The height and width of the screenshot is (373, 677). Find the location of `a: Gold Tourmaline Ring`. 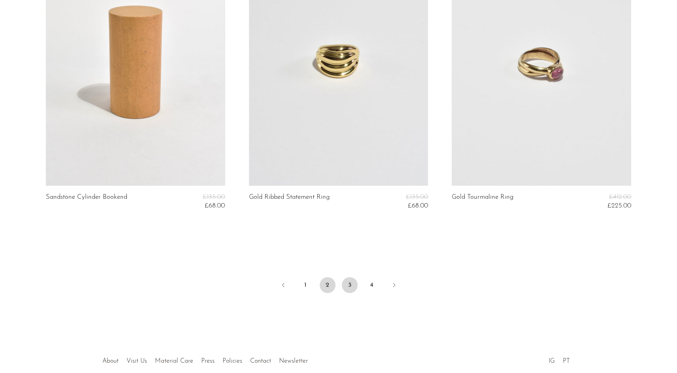

a: Gold Tourmaline Ring is located at coordinates (483, 201).